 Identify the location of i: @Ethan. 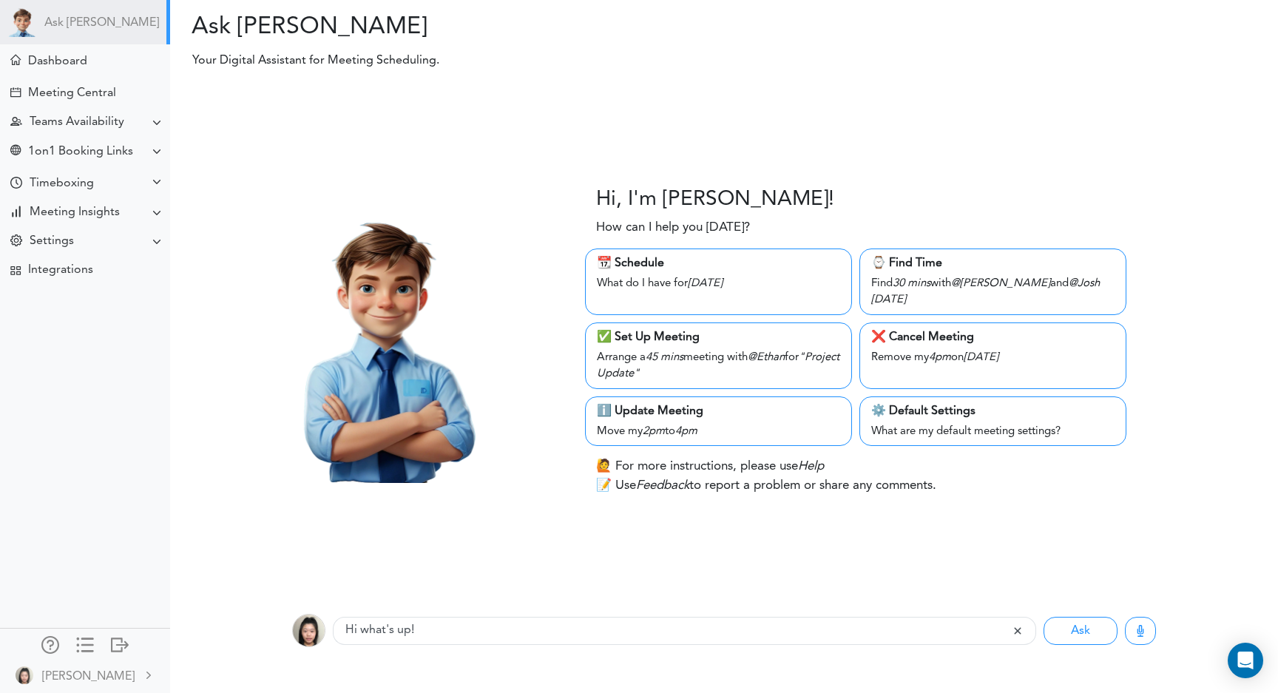
(766, 357).